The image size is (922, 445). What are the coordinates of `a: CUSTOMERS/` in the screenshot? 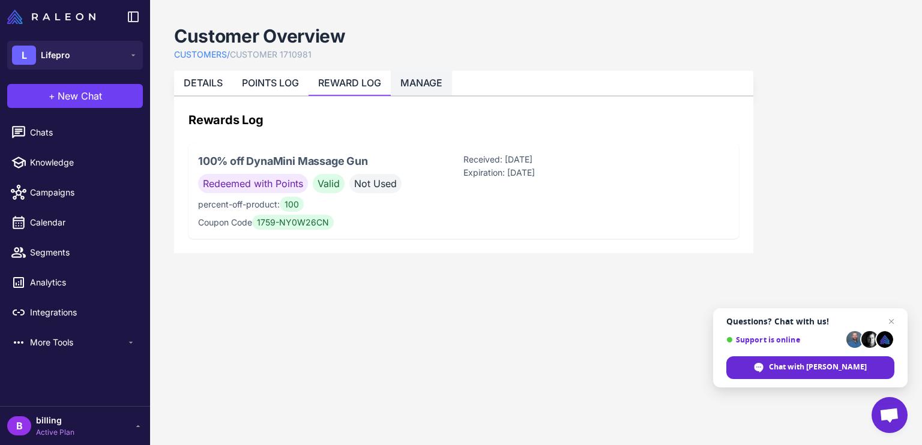 It's located at (202, 55).